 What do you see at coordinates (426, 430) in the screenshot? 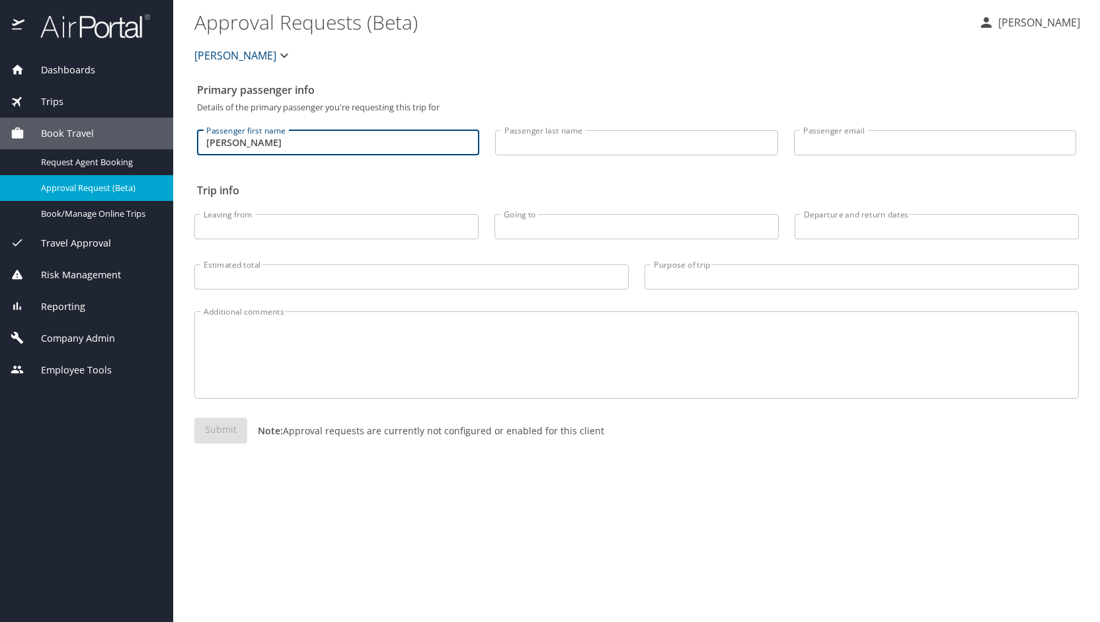
I see `p: Approval requests are currently not configured or enabled for this client` at bounding box center [426, 430].